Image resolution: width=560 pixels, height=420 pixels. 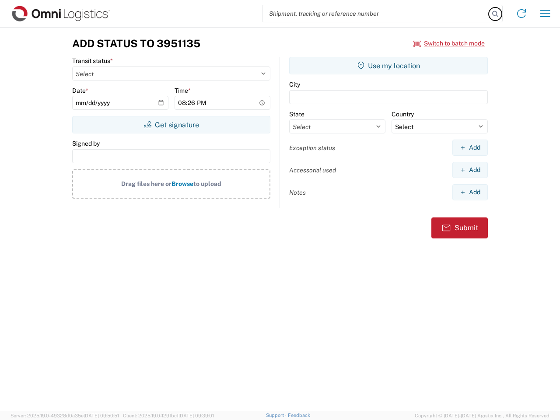 I want to click on label: Date, so click(x=80, y=91).